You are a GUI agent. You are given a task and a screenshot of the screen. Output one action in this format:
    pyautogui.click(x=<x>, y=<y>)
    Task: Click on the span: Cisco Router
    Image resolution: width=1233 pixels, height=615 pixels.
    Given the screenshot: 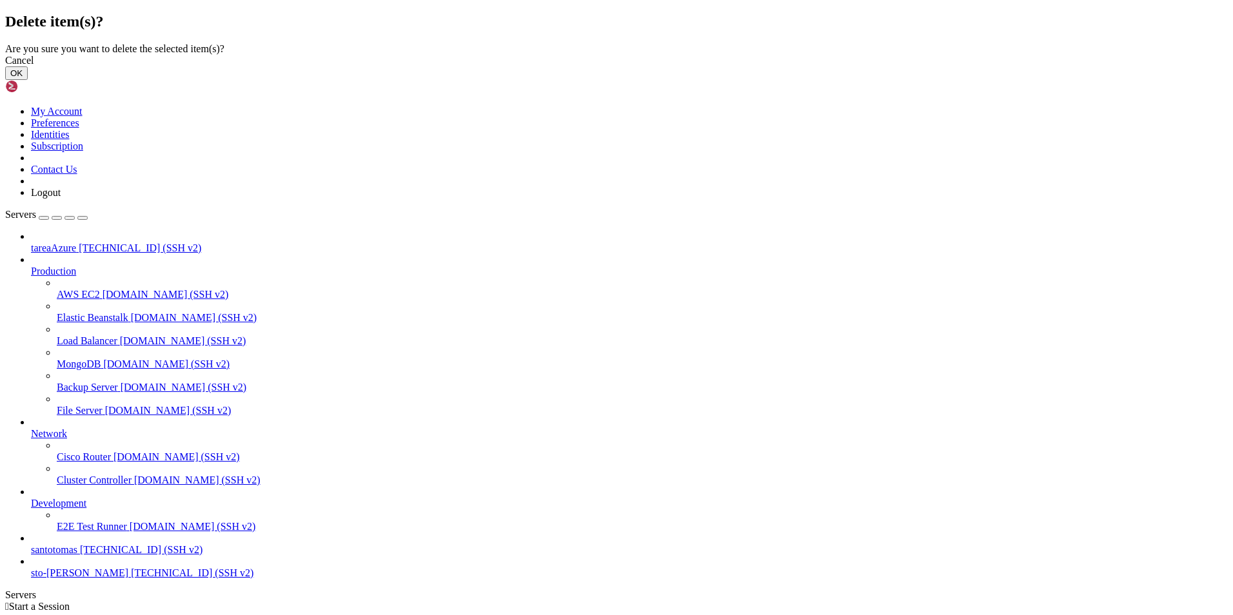 What is the action you would take?
    pyautogui.click(x=84, y=457)
    